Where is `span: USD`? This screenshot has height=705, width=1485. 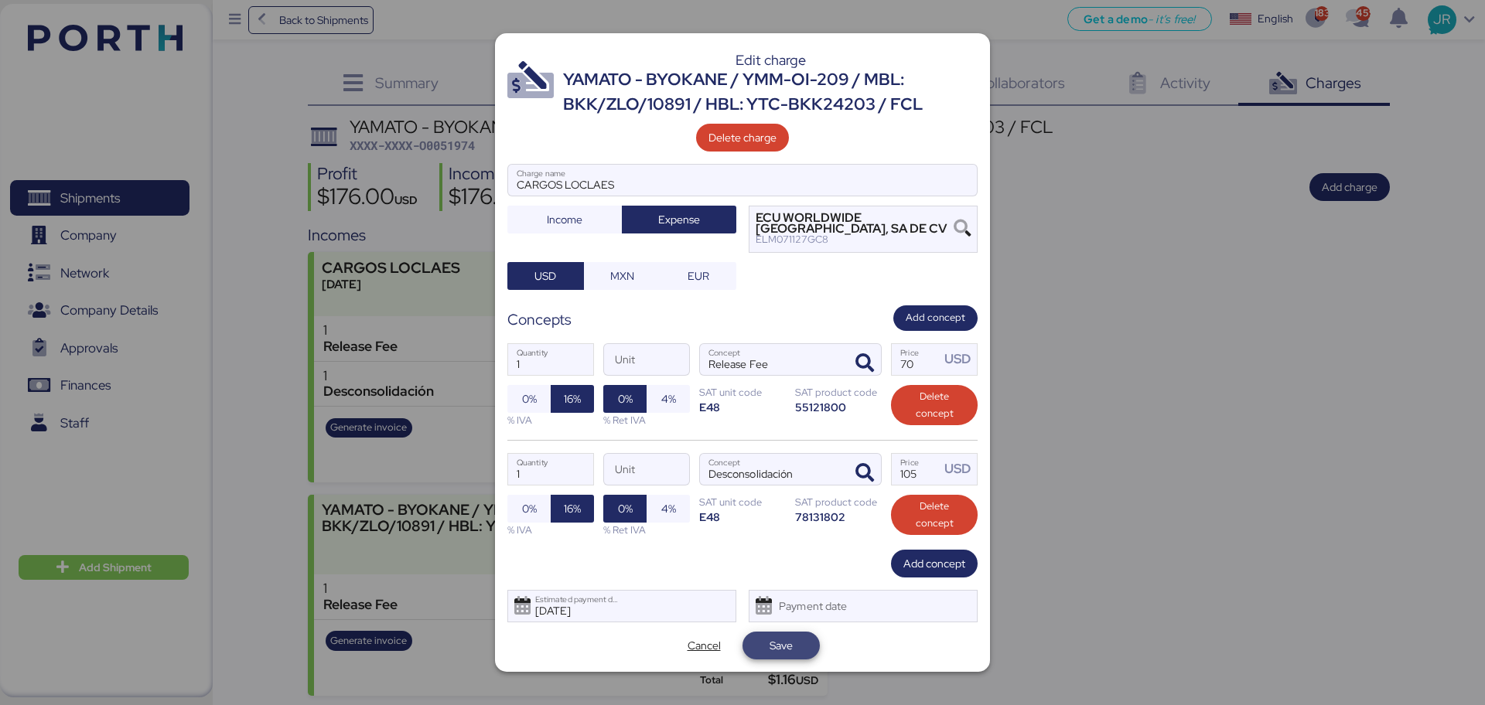
span: USD is located at coordinates (545, 276).